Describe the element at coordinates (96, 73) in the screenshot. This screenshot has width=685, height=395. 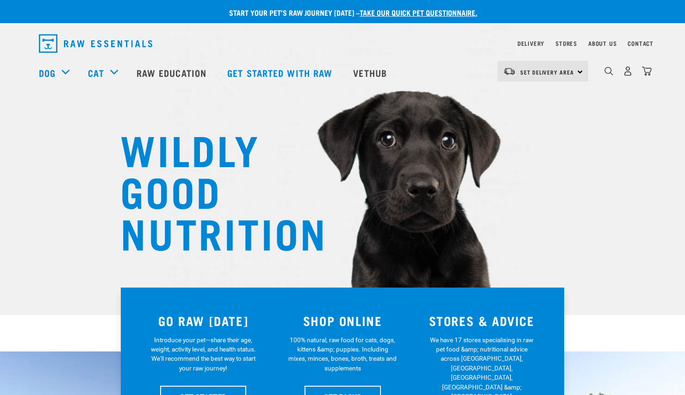
I see `a: Cat` at that location.